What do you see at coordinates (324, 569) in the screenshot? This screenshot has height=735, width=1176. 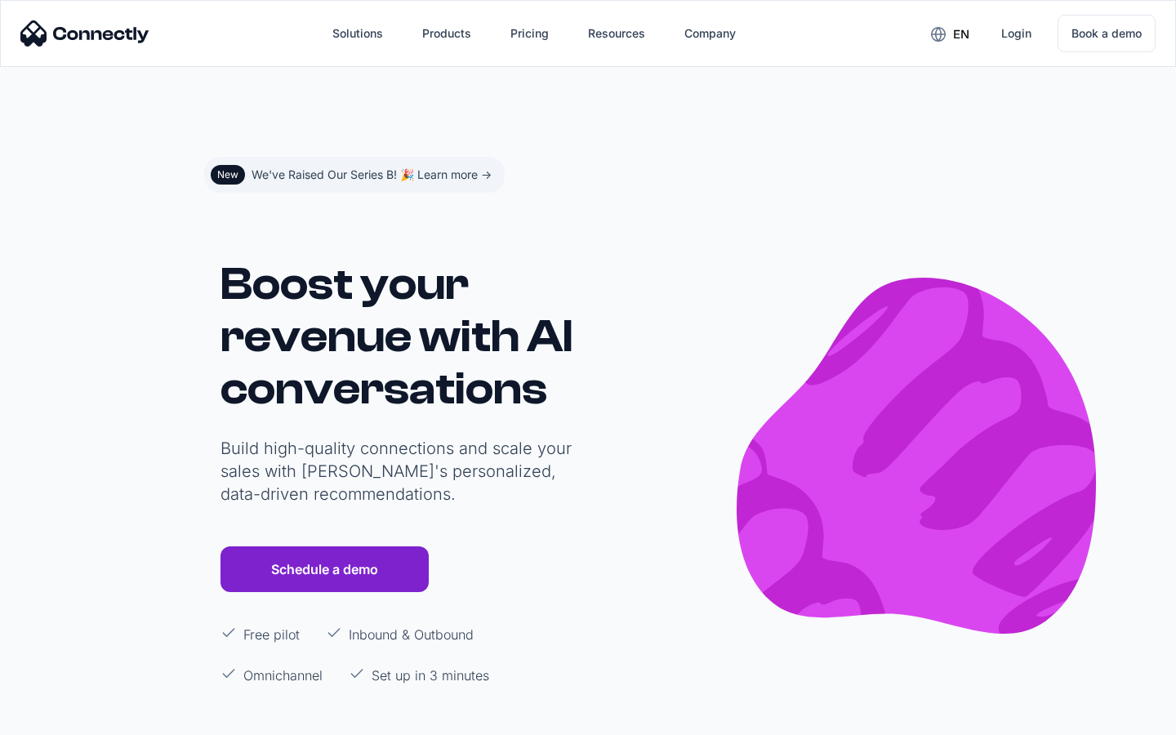 I see `a: Schedule a demo` at bounding box center [324, 569].